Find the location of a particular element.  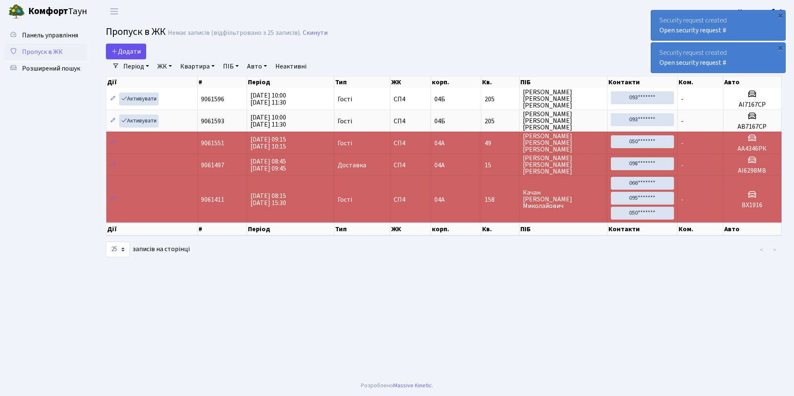

span: 49 is located at coordinates (500, 143).